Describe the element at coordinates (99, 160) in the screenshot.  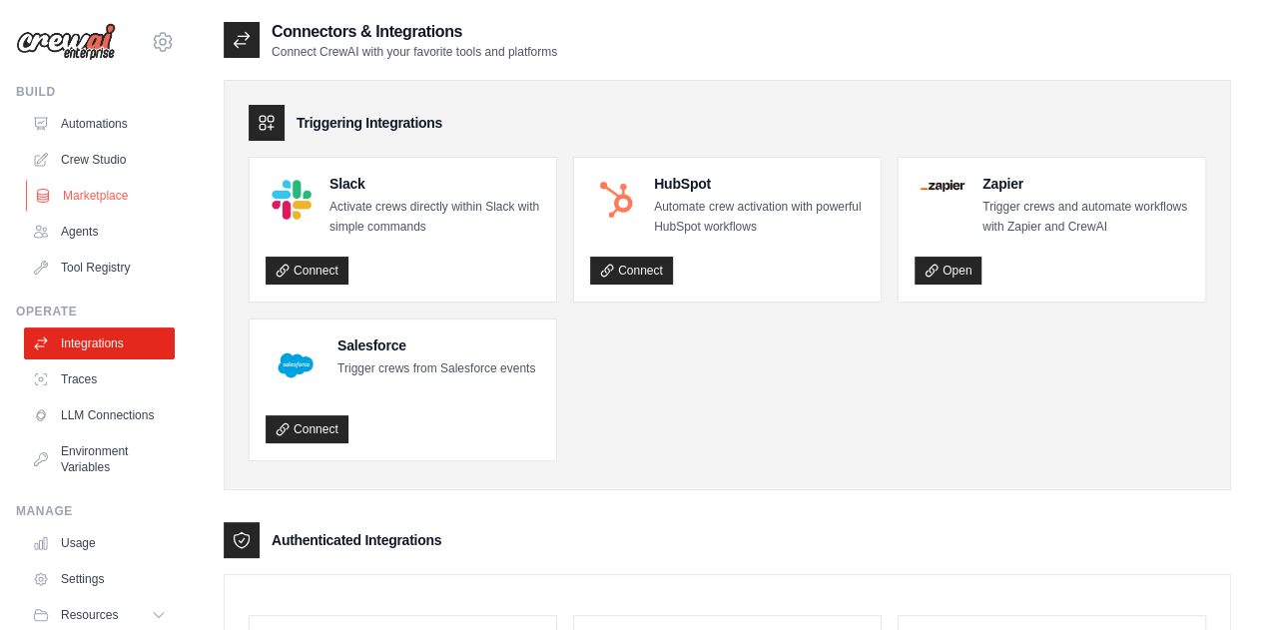
I see `a: Crew Studio` at that location.